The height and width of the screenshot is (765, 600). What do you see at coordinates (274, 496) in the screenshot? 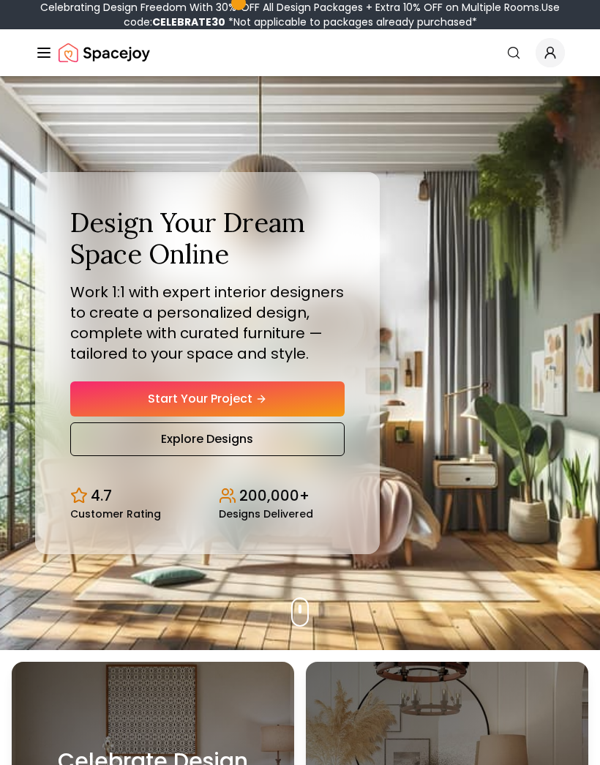
I see `p: 200,000+` at bounding box center [274, 496].